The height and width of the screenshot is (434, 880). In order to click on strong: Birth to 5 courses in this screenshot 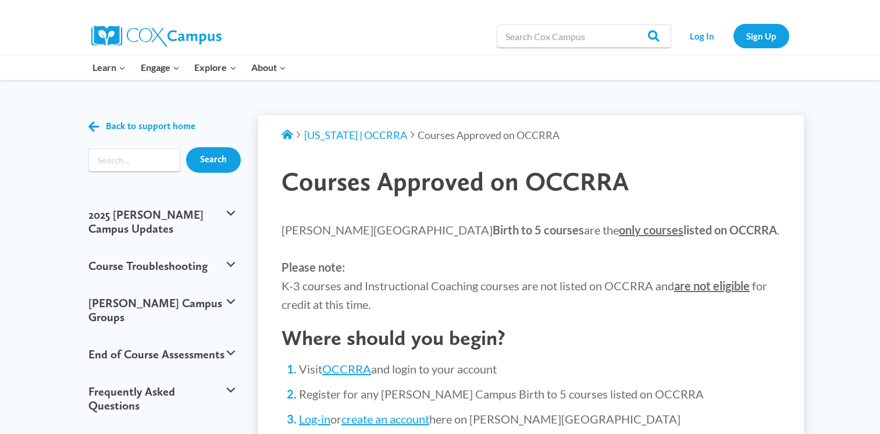, I will do `click(538, 230)`.